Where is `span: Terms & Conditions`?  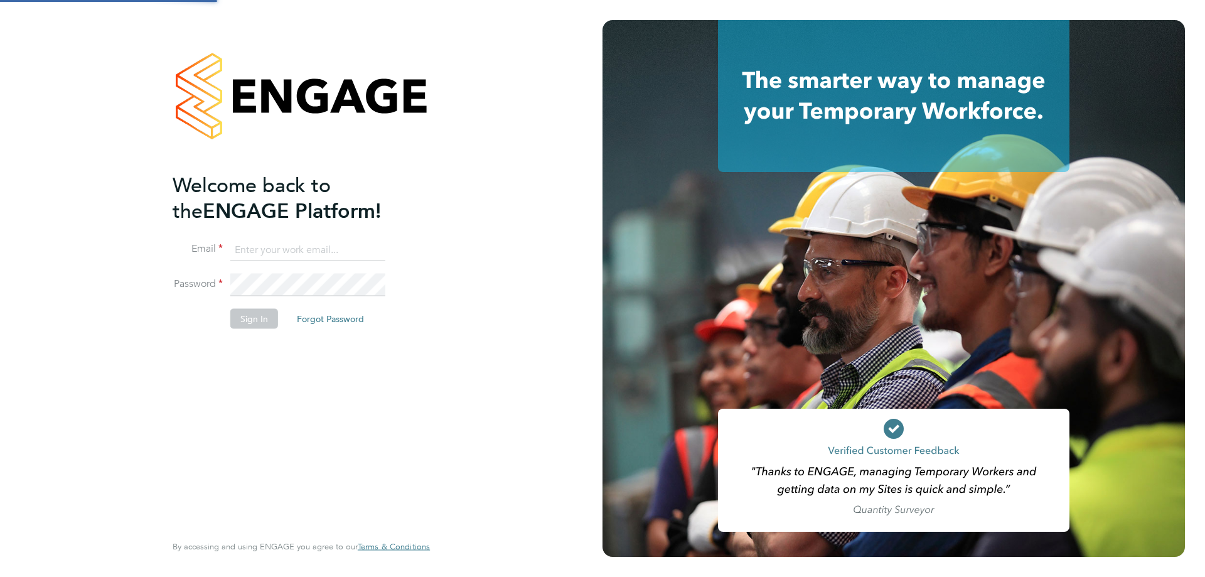
span: Terms & Conditions is located at coordinates (394, 546).